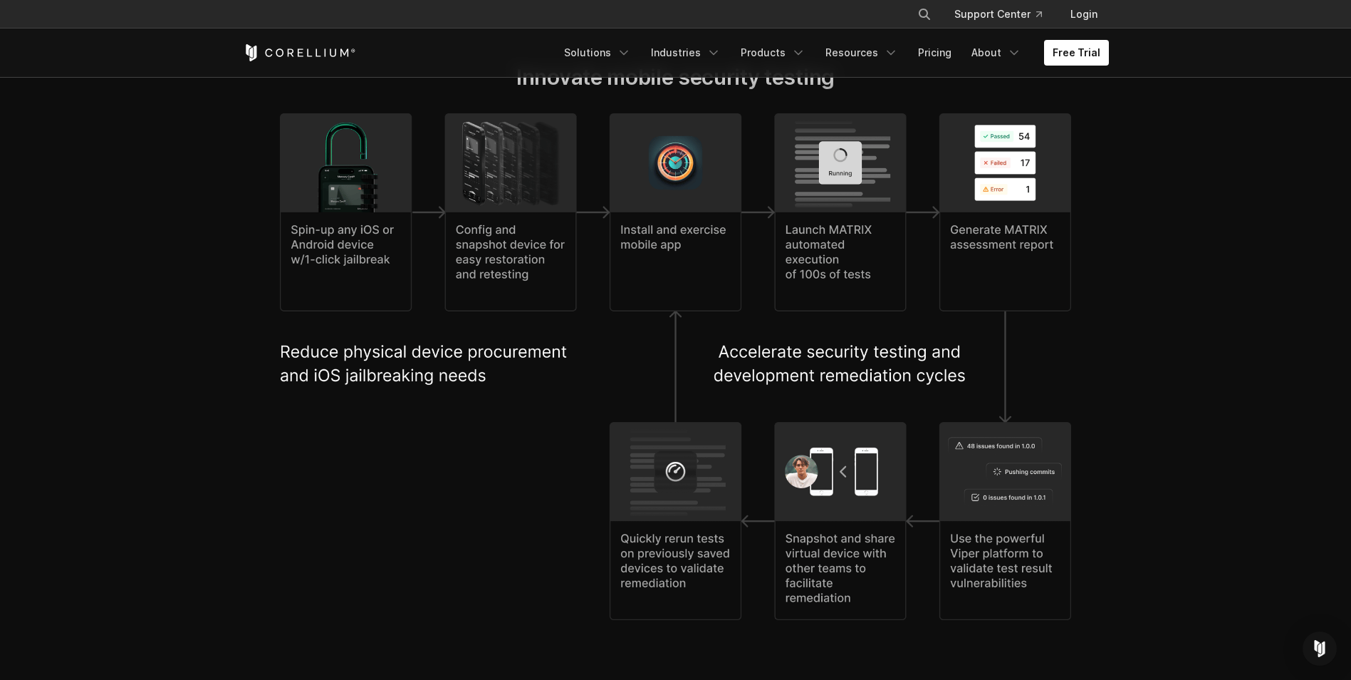 This screenshot has width=1351, height=680. Describe the element at coordinates (997, 53) in the screenshot. I see `a: About` at that location.